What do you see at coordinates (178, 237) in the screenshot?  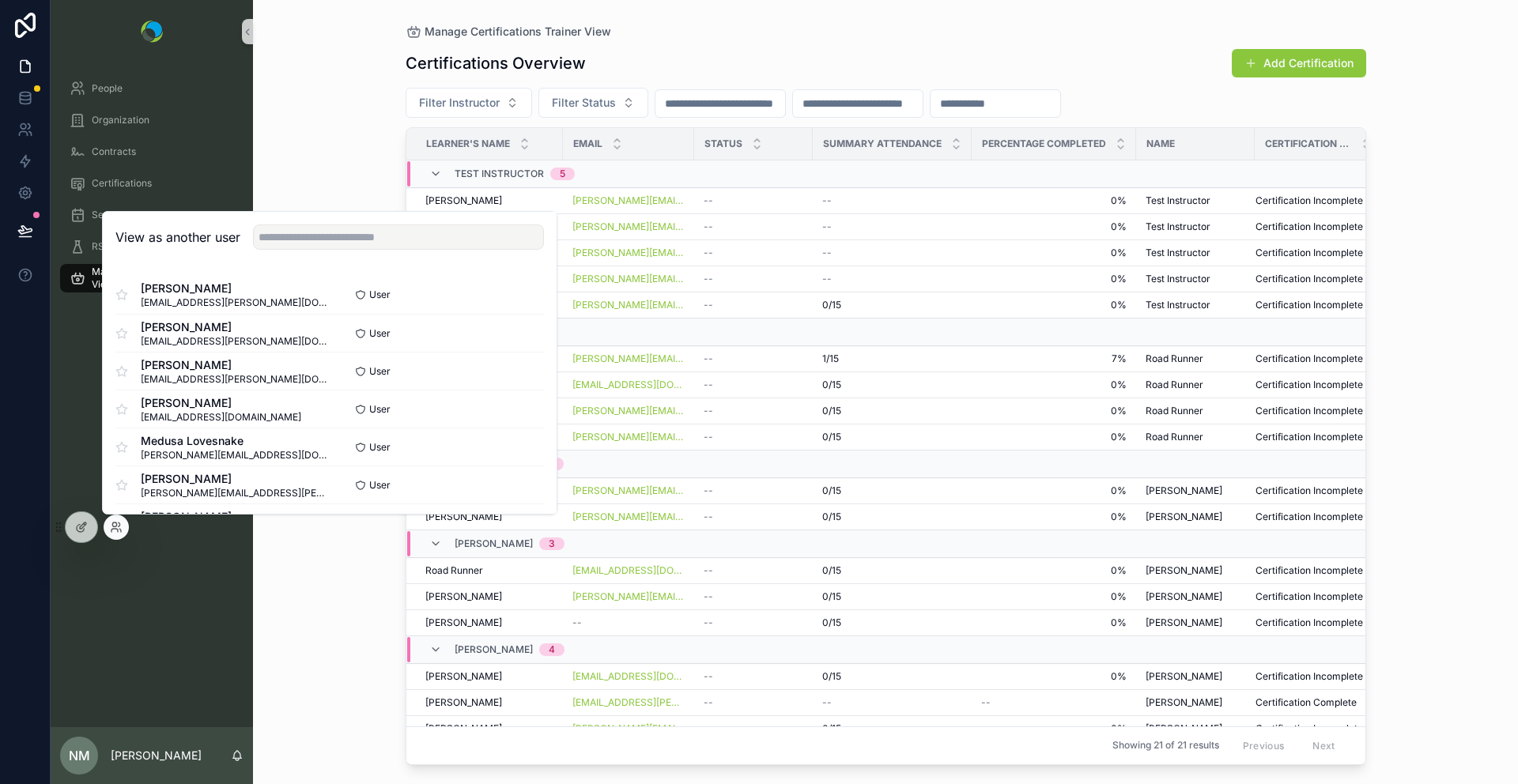 I see `h2: View as another user` at bounding box center [178, 237].